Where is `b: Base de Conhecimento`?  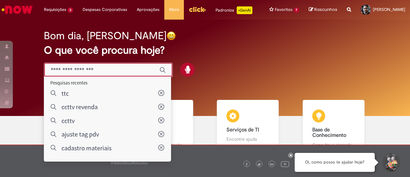 b: Base de Conhecimento is located at coordinates (329, 132).